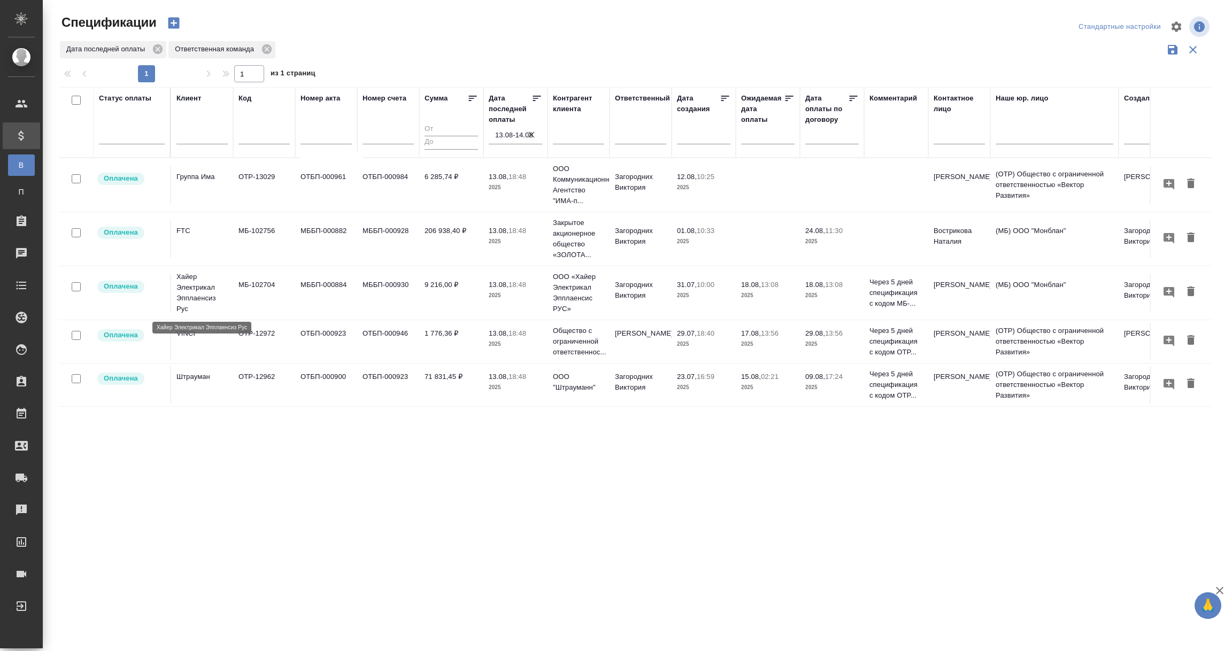  Describe the element at coordinates (326, 385) in the screenshot. I see `td: ОТБП-000900` at that location.